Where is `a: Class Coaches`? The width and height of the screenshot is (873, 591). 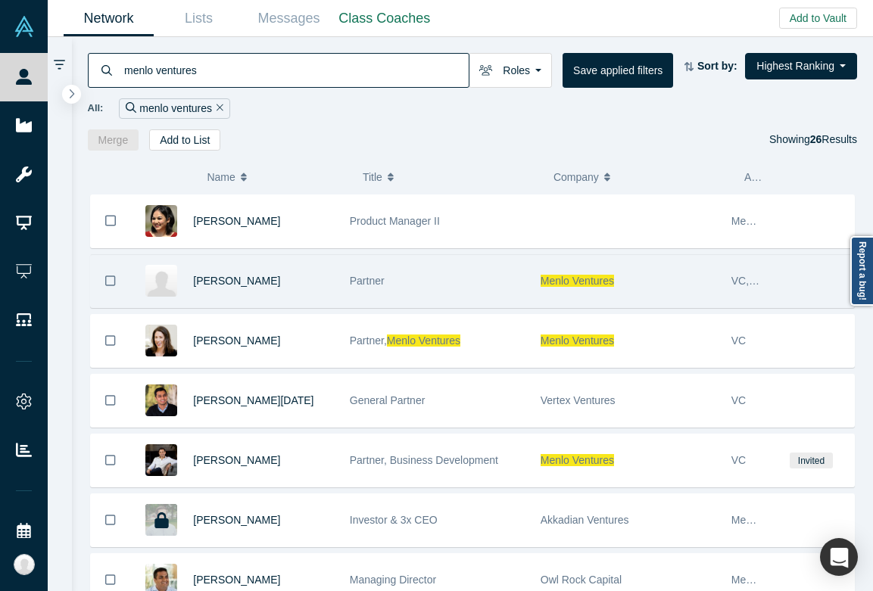 a: Class Coaches is located at coordinates (385, 18).